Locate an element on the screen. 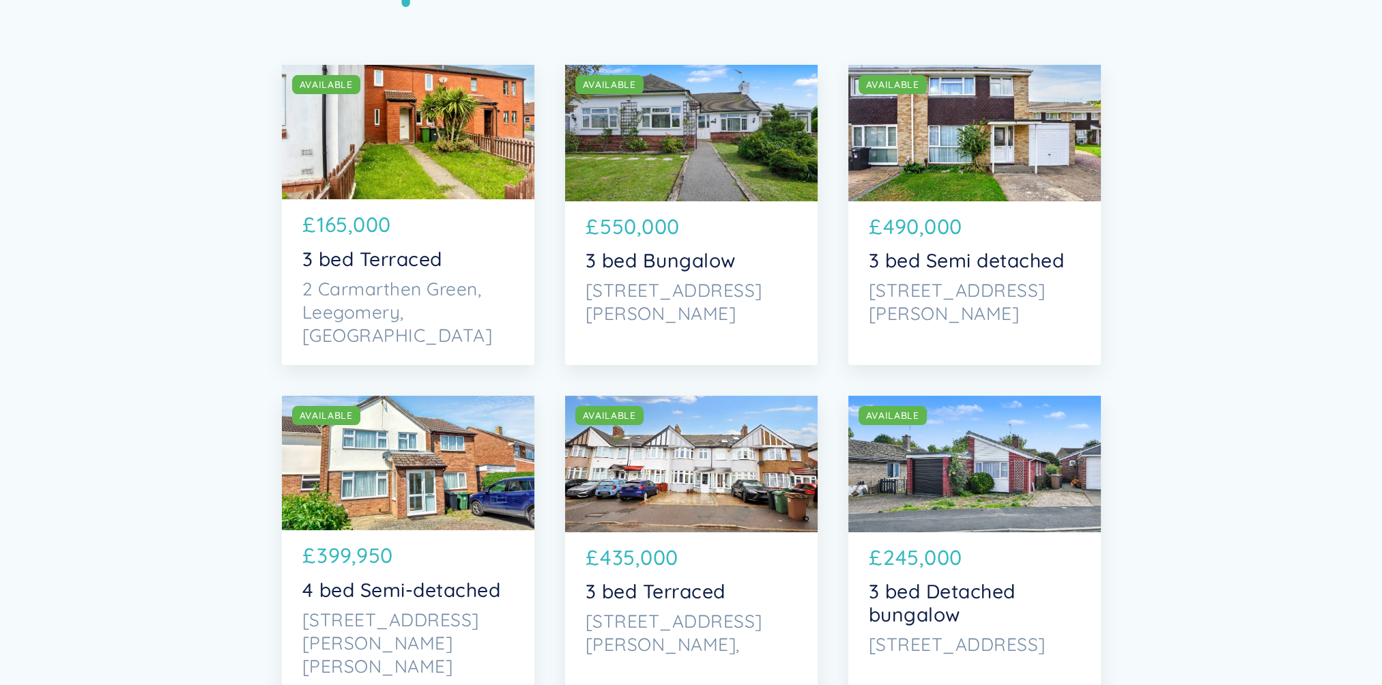 The height and width of the screenshot is (685, 1382). p: 435,000 is located at coordinates (639, 558).